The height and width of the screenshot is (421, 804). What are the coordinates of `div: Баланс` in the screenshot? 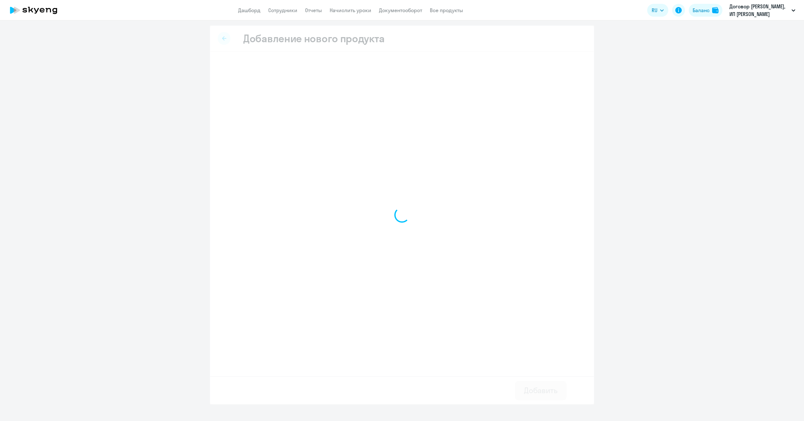 It's located at (701, 10).